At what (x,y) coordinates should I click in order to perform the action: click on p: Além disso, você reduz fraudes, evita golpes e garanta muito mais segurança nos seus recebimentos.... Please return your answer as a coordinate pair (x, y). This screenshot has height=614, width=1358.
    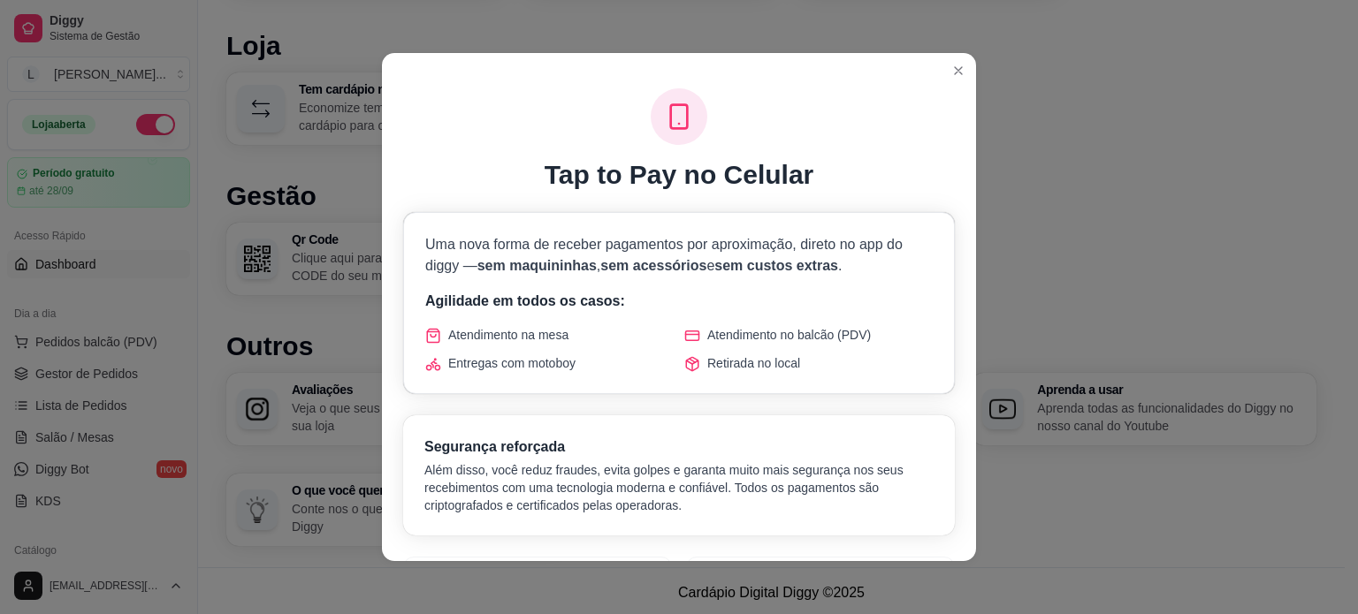
    Looking at the image, I should click on (679, 488).